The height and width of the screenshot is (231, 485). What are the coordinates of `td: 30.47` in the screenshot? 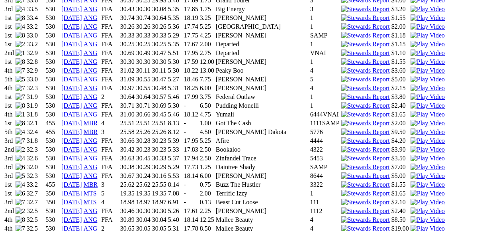 It's located at (159, 53).